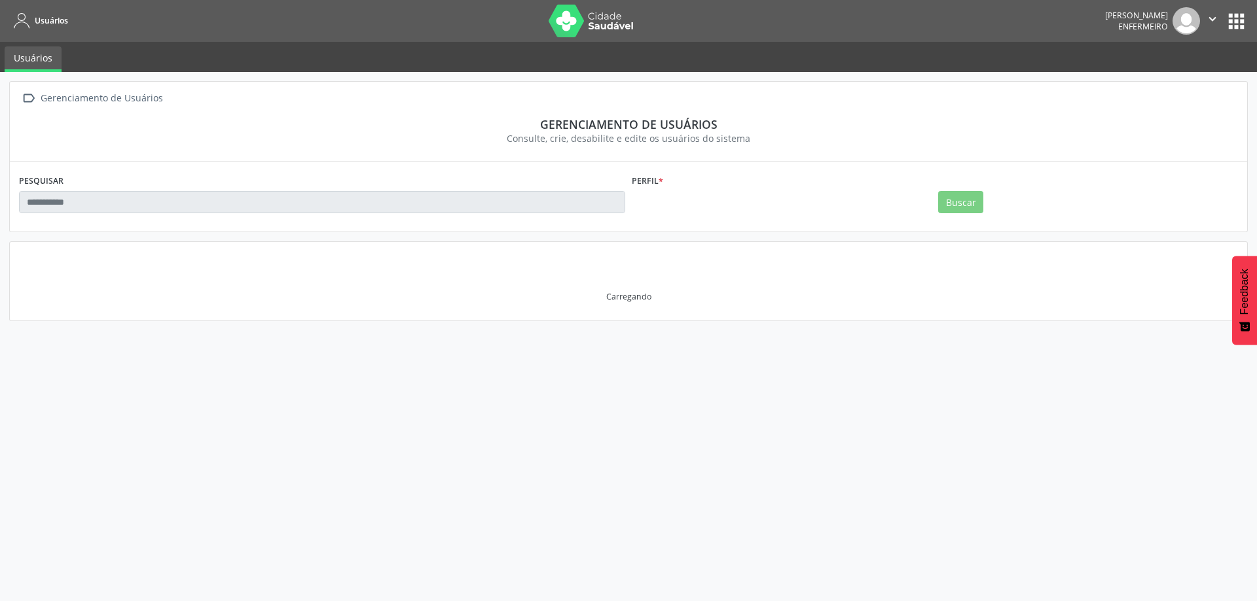 The height and width of the screenshot is (601, 1257). What do you see at coordinates (41, 181) in the screenshot?
I see `label: PESQUISAR` at bounding box center [41, 181].